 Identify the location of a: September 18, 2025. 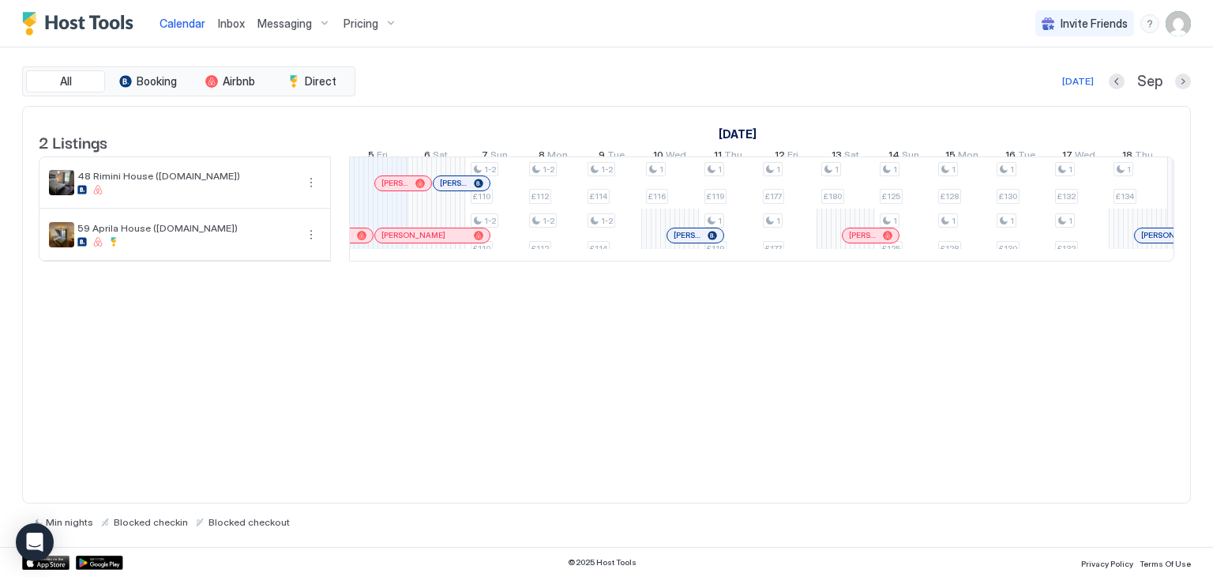
(1137, 156).